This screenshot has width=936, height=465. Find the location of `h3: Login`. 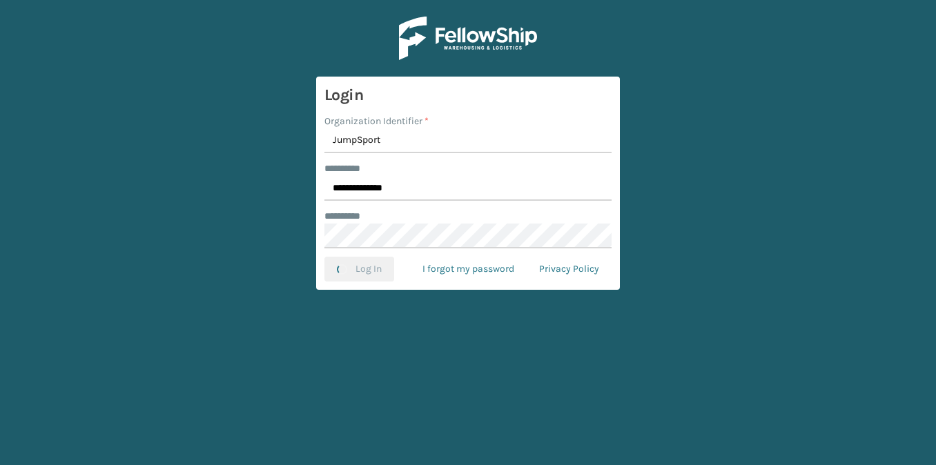

h3: Login is located at coordinates (468, 95).